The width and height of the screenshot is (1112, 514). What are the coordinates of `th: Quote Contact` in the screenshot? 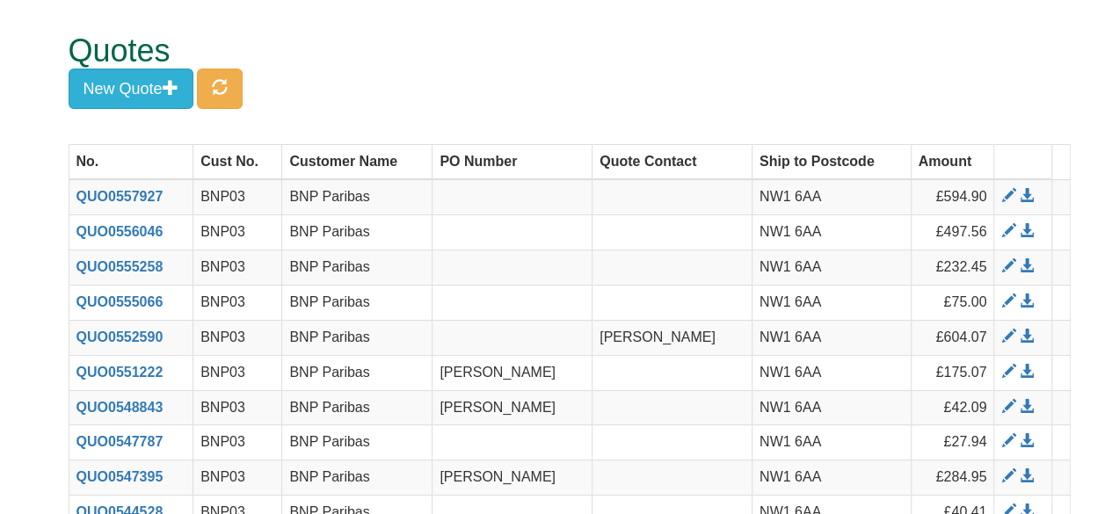 It's located at (673, 162).